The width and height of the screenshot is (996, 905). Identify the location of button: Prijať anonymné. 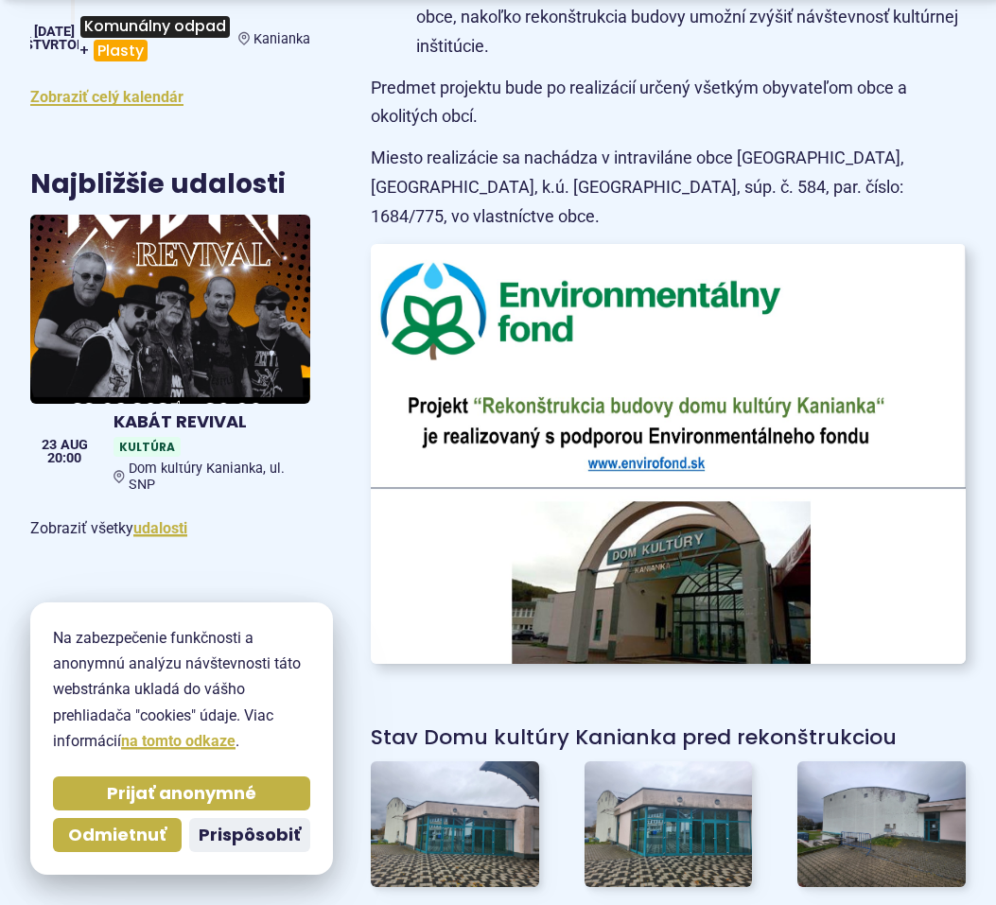
(182, 793).